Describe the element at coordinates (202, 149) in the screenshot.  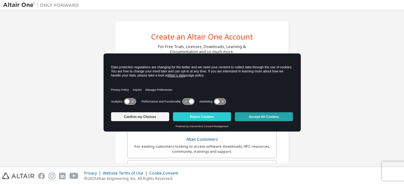
I see `div: For existing customers looking to access software downloads, HPC resources, community, trainings ...` at that location.